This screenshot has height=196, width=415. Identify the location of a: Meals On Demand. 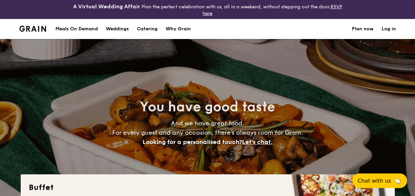
(76, 29).